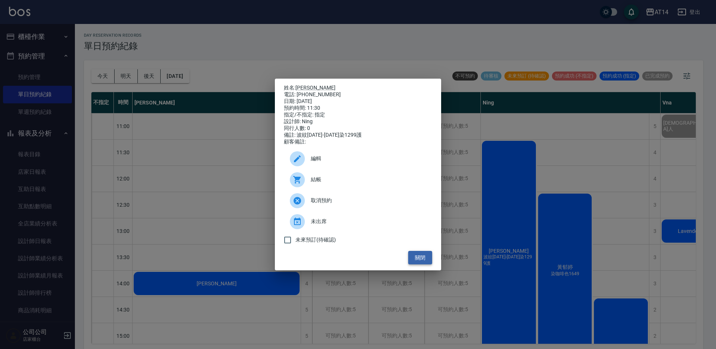  Describe the element at coordinates (358, 128) in the screenshot. I see `div: 同行人數: 0` at that location.